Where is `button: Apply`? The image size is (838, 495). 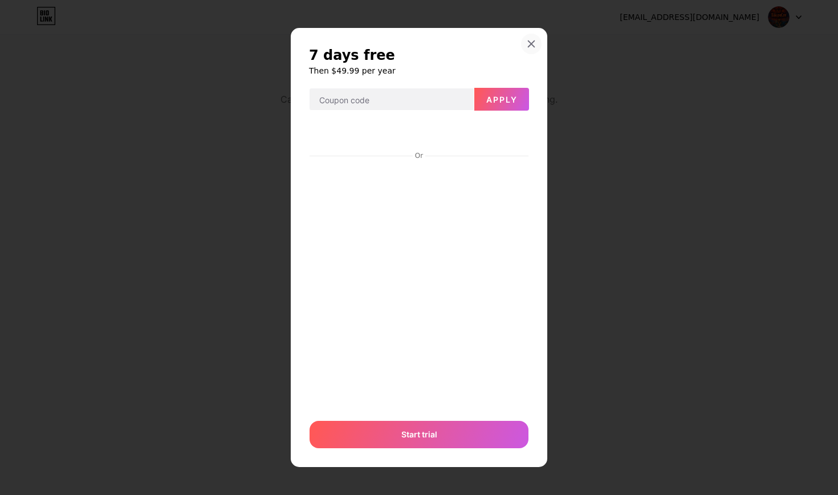
button: Apply is located at coordinates (502, 99).